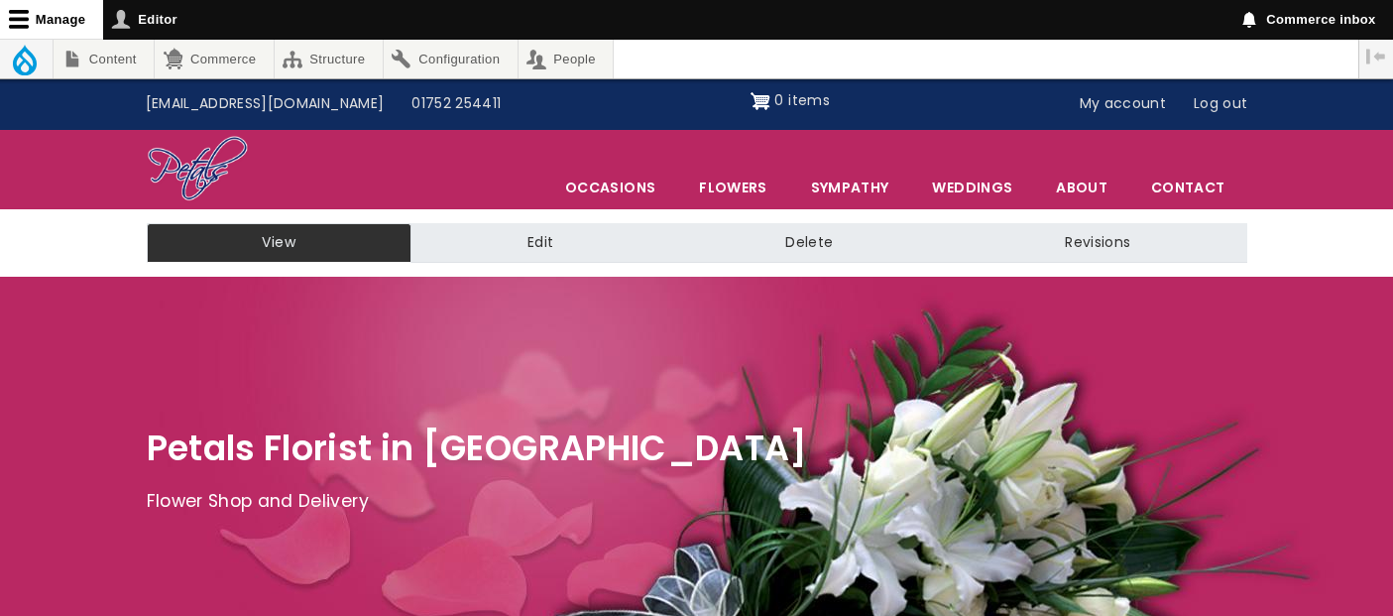  What do you see at coordinates (1082, 187) in the screenshot?
I see `a: About` at bounding box center [1082, 187].